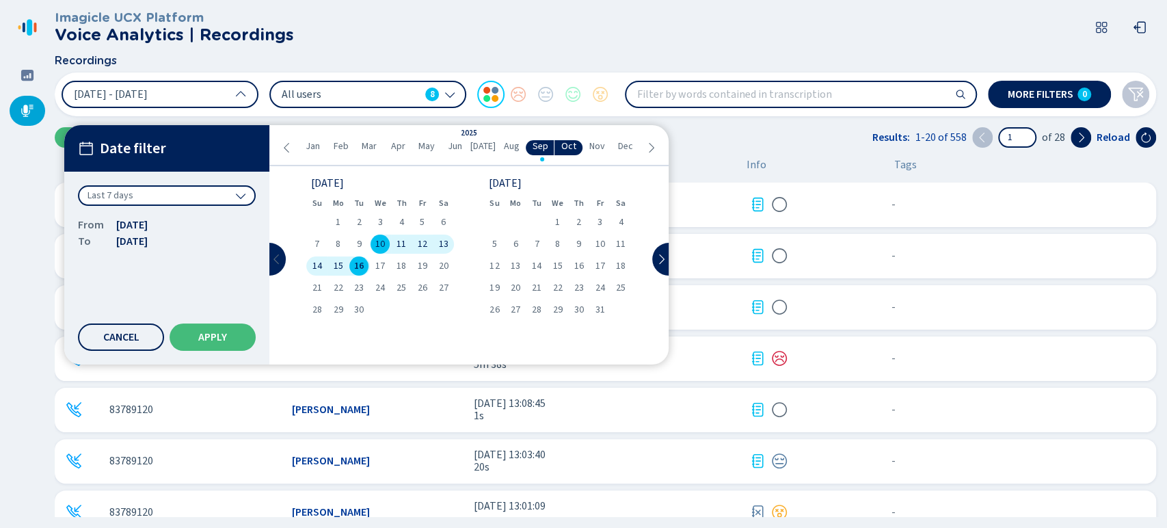  I want to click on span: Info, so click(756, 165).